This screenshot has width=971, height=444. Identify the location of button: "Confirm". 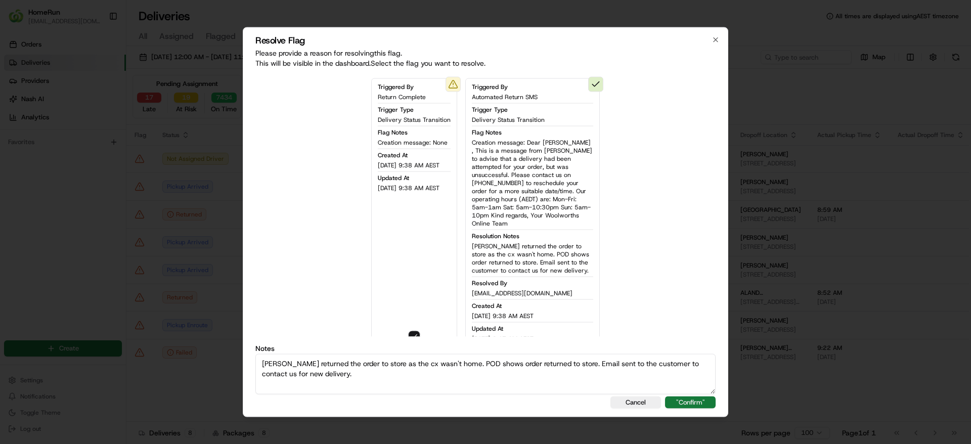
(691, 402).